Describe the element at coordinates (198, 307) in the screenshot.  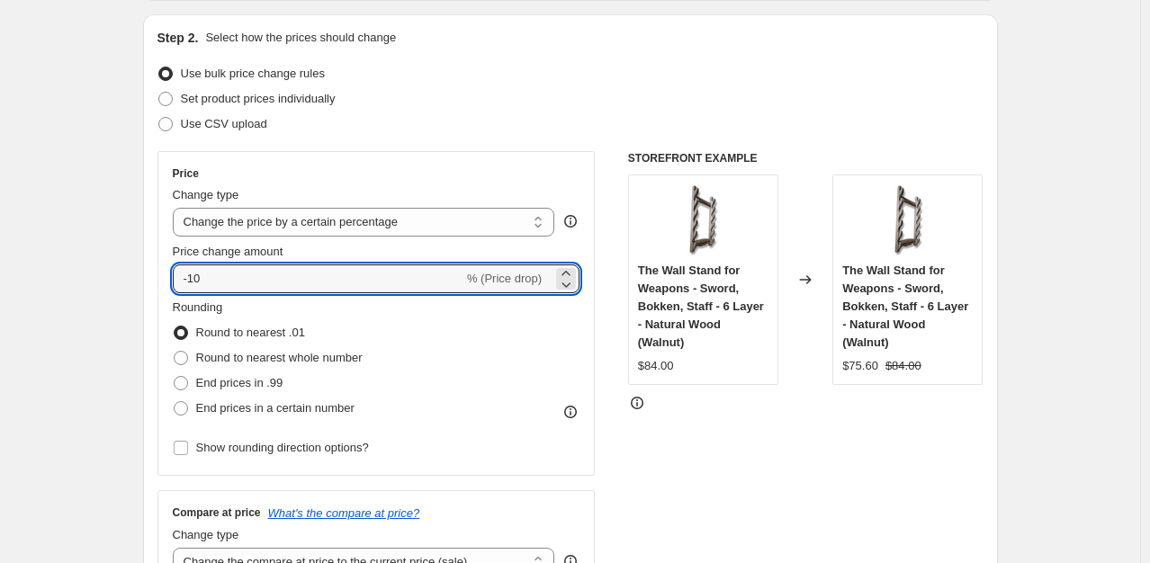
I see `span: Rounding` at that location.